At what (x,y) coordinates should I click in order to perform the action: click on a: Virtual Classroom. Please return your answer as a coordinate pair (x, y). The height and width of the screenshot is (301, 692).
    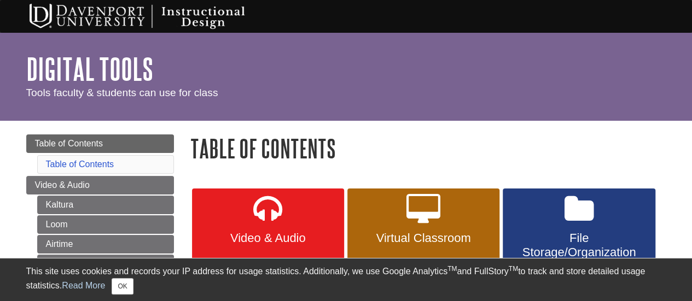
    Looking at the image, I should click on (423, 230).